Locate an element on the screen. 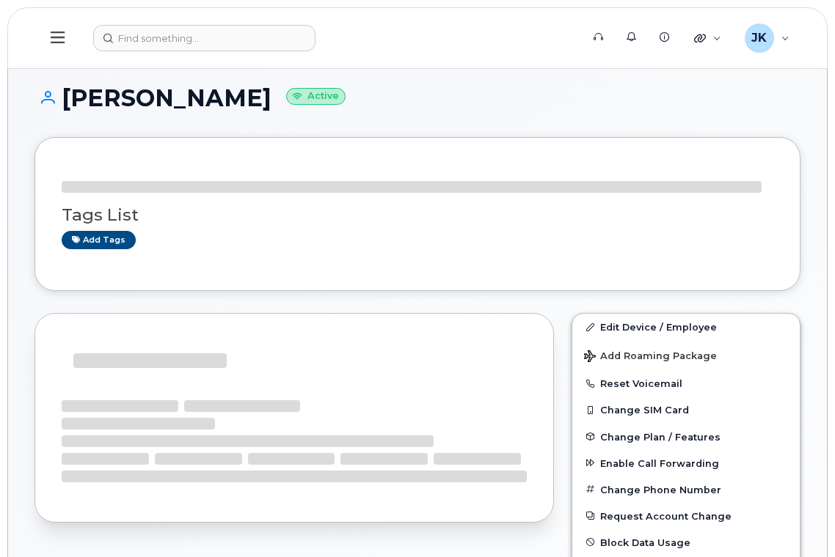 Image resolution: width=835 pixels, height=557 pixels. a: Edit Device / Employee is located at coordinates (686, 327).